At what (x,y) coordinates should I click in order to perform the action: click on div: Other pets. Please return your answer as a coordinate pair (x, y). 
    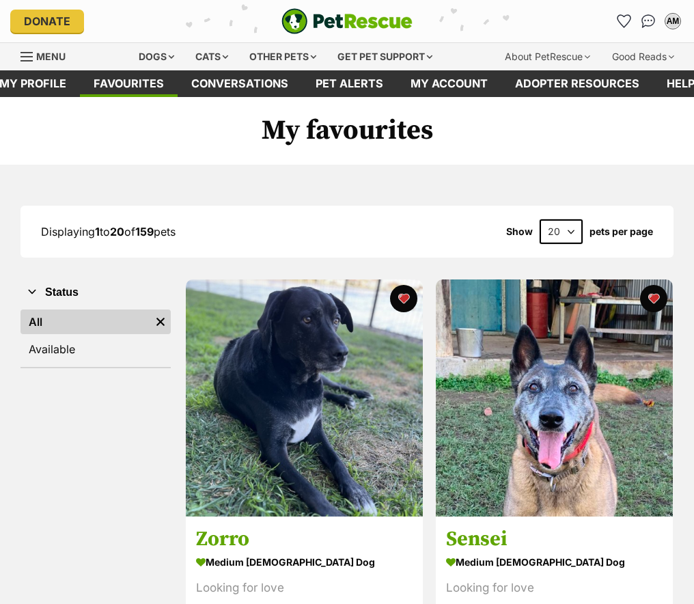
    Looking at the image, I should click on (283, 57).